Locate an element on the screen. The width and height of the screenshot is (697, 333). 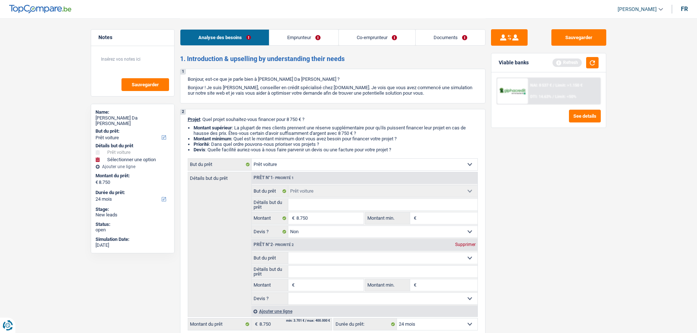
span: - Priorité 2 is located at coordinates (283, 245).